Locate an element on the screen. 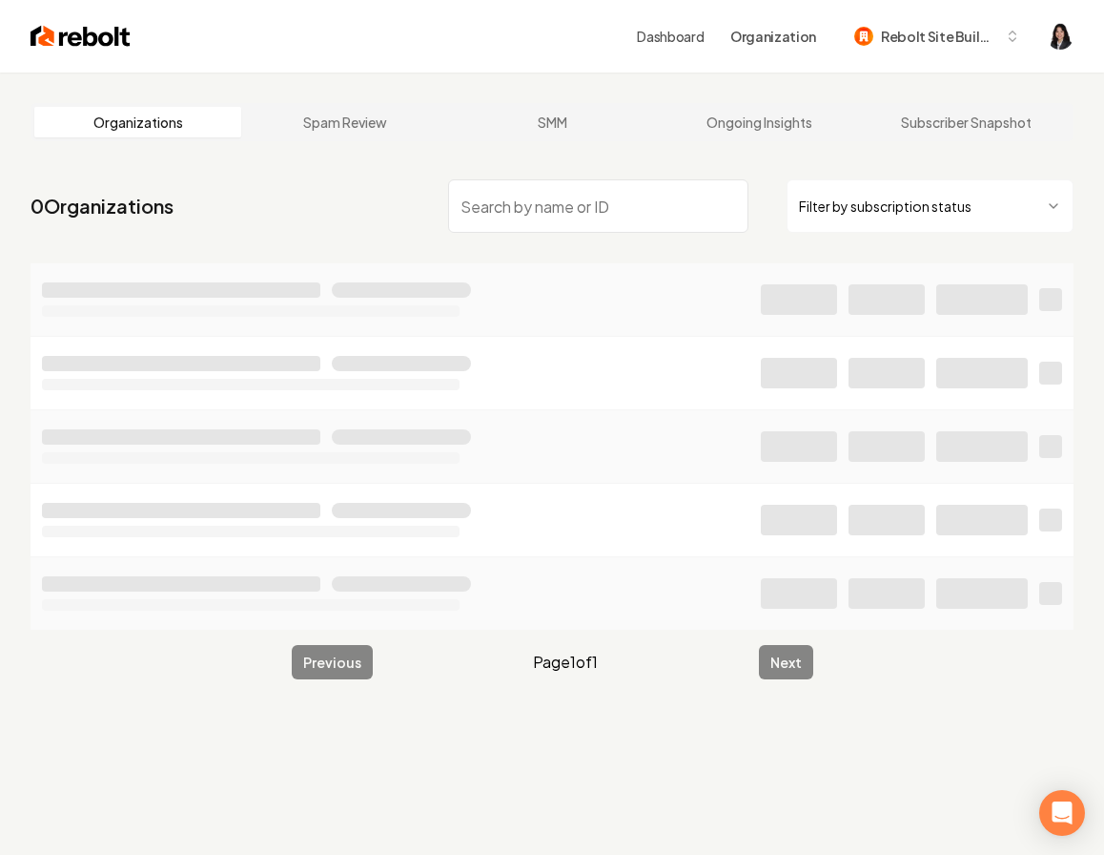 Image resolution: width=1104 pixels, height=855 pixels. button: Organization is located at coordinates (773, 36).